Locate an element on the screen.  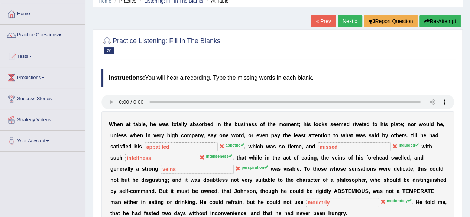
sup: intenseness is located at coordinates (219, 156).